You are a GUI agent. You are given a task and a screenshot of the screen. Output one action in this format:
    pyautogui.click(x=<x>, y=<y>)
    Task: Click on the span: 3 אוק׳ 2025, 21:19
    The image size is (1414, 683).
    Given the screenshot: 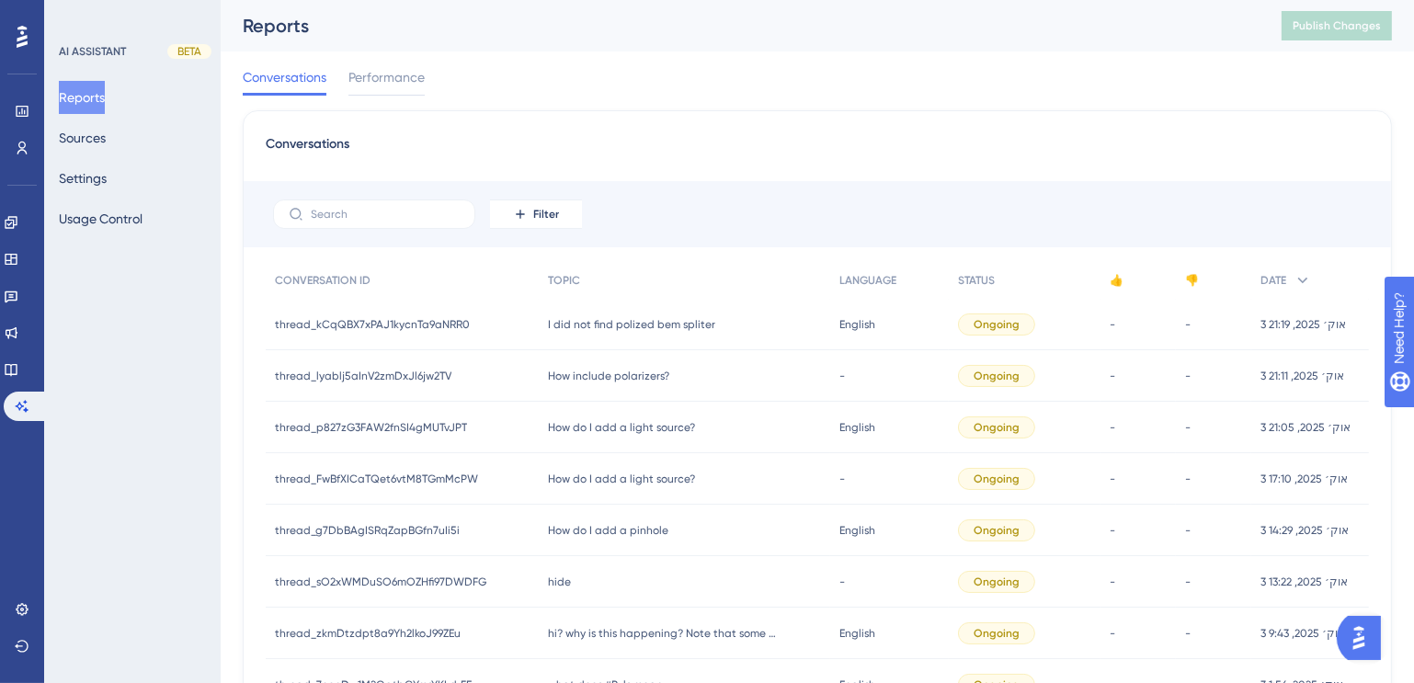 What is the action you would take?
    pyautogui.click(x=1303, y=325)
    